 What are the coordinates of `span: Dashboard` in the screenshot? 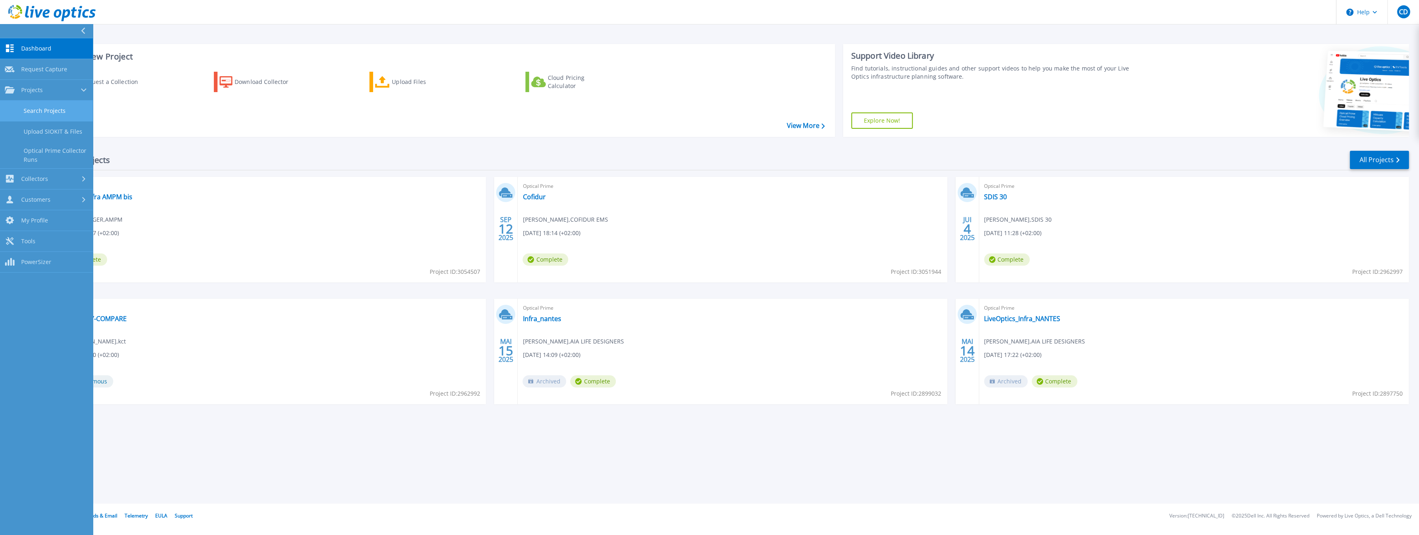 It's located at (36, 48).